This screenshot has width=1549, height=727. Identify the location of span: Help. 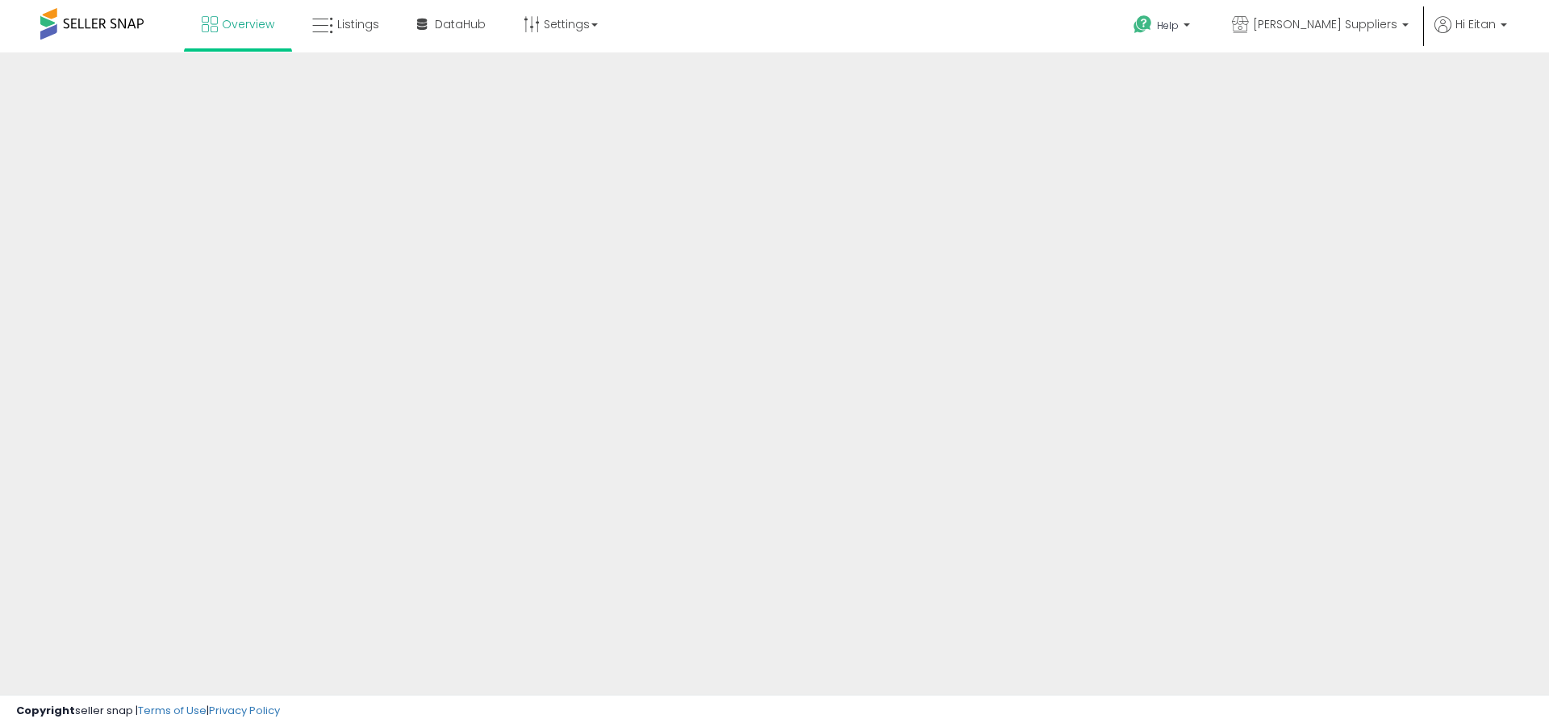
(1168, 25).